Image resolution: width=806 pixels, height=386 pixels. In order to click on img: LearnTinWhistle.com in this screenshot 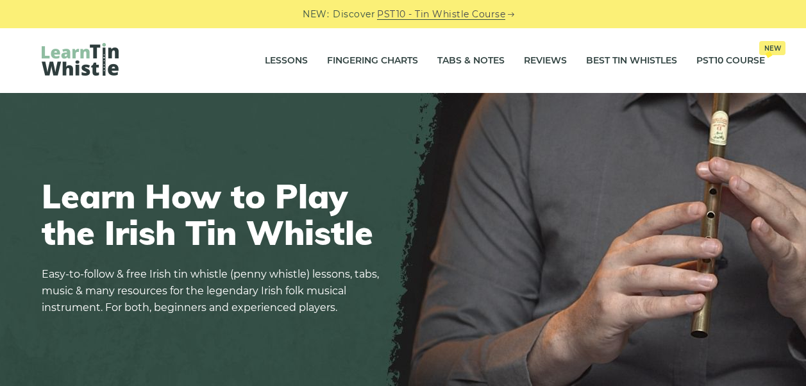, I will do `click(80, 59)`.